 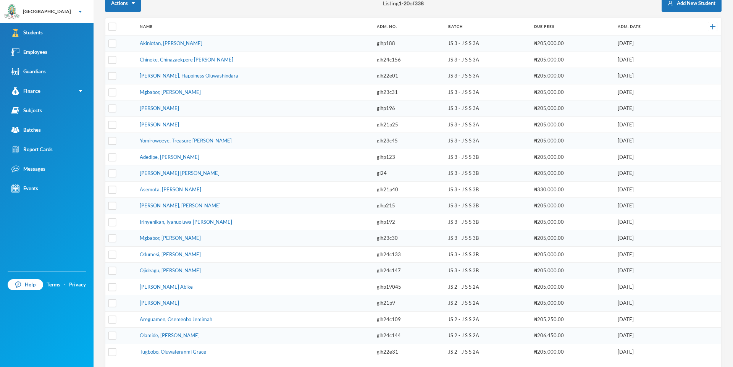 I want to click on td: glh22e01, so click(x=408, y=76).